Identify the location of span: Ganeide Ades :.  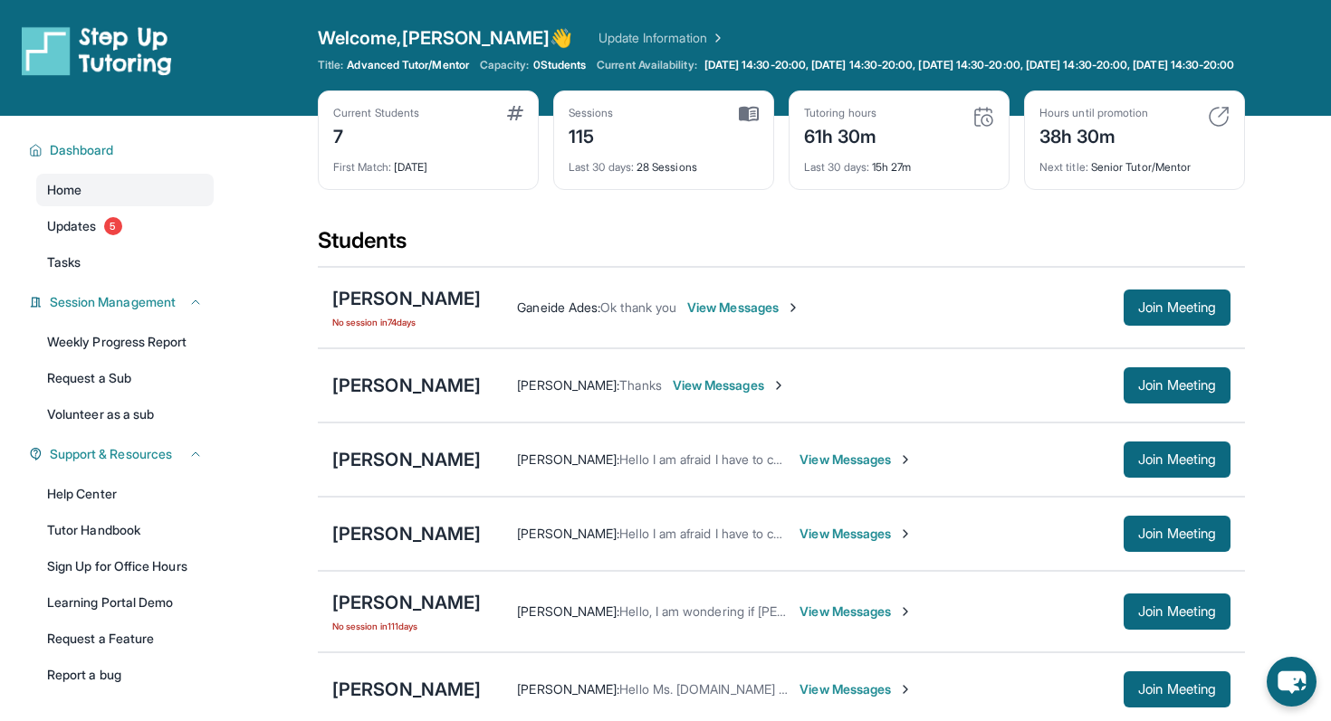
(559, 307).